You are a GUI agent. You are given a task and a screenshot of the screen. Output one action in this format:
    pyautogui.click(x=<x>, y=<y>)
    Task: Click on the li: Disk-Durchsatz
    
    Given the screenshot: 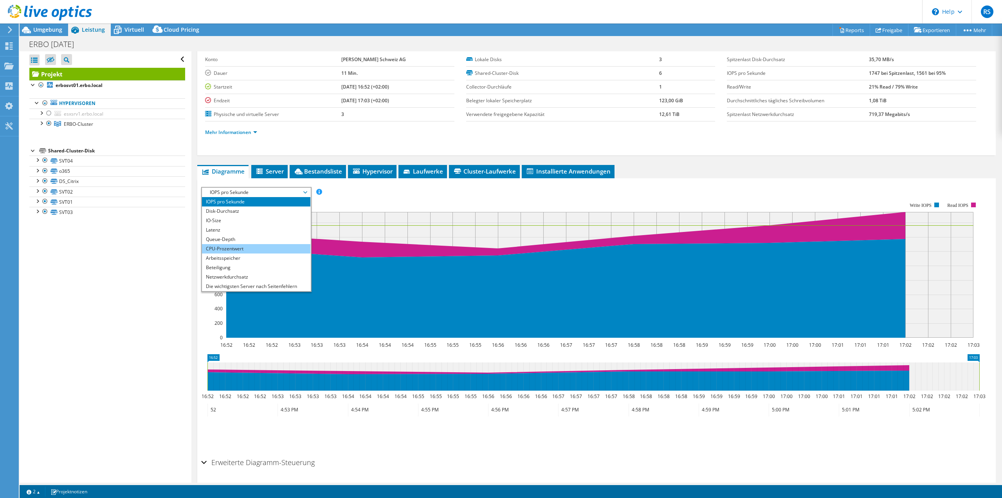 What is the action you would take?
    pyautogui.click(x=256, y=211)
    